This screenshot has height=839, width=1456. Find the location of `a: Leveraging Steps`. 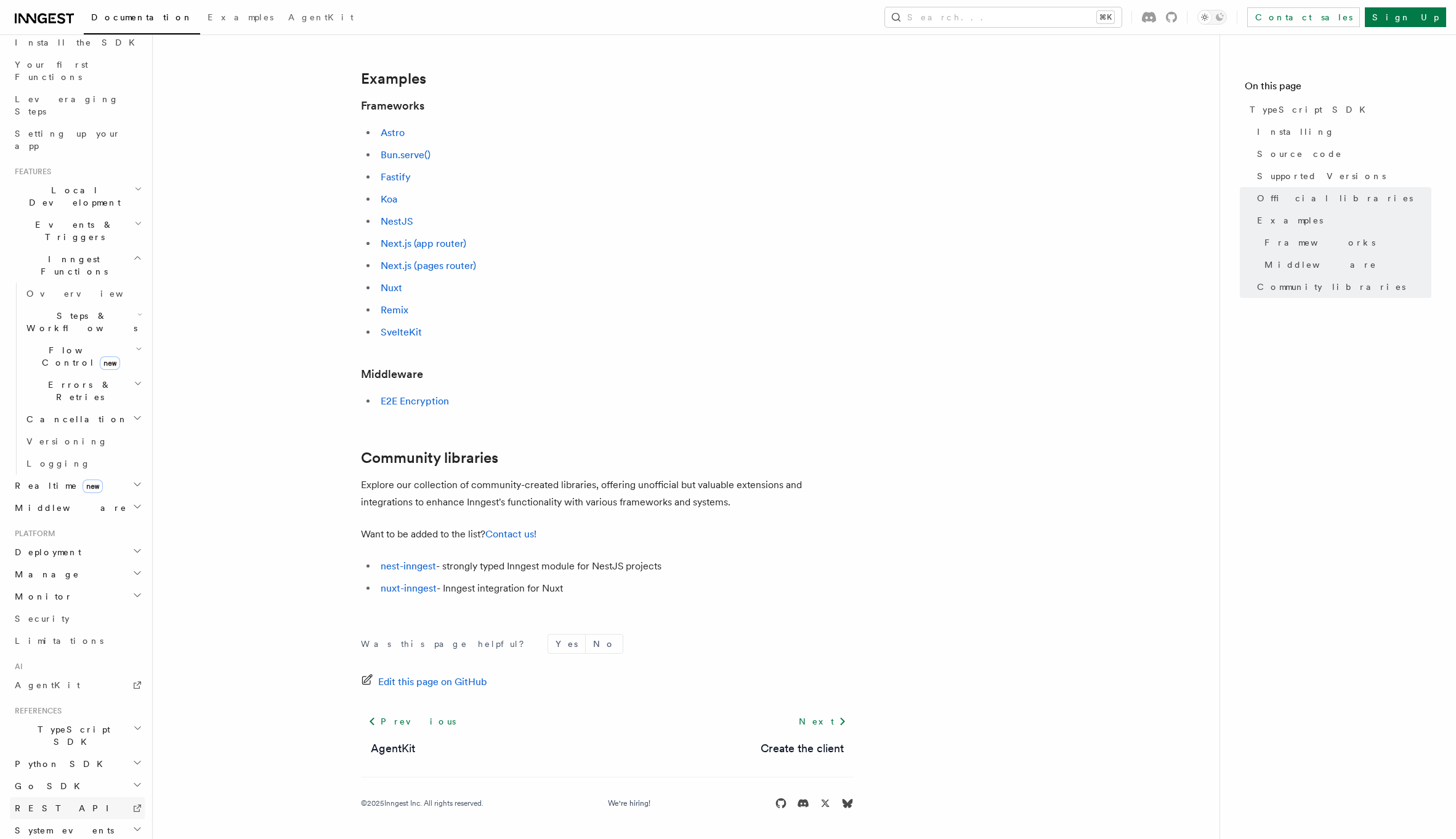

a: Leveraging Steps is located at coordinates (77, 105).